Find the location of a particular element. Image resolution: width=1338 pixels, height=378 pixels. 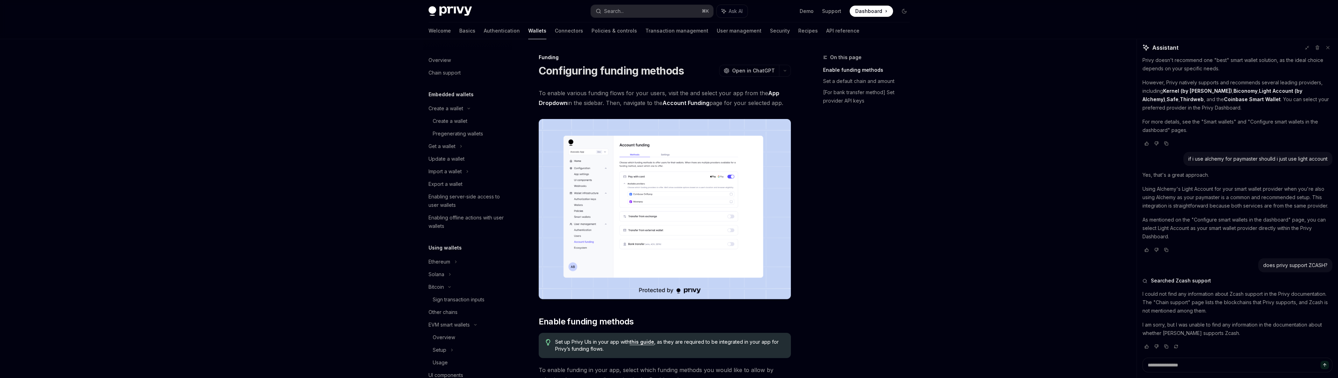

button: Open in ChatGPT is located at coordinates (749, 71).